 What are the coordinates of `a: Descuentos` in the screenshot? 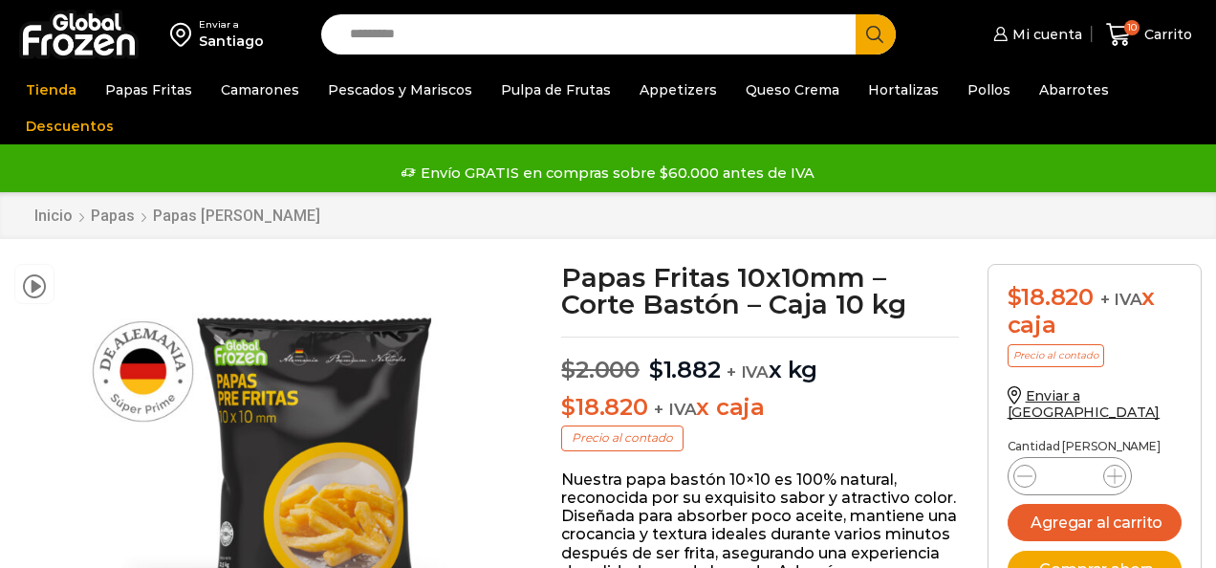 It's located at (70, 126).